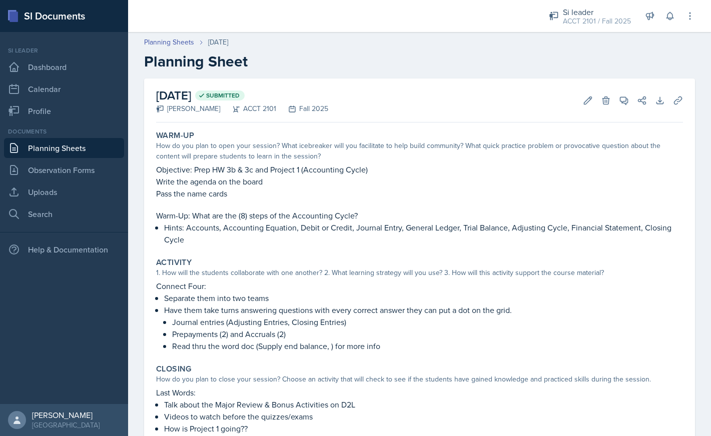 The width and height of the screenshot is (711, 436). What do you see at coordinates (64, 132) in the screenshot?
I see `div: Documents` at bounding box center [64, 132].